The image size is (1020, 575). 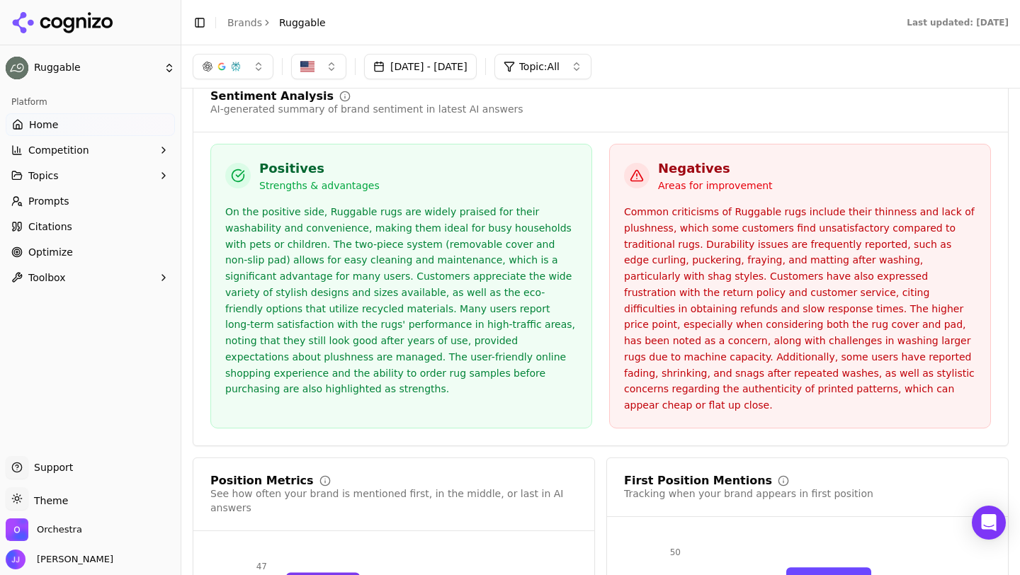 What do you see at coordinates (59, 559) in the screenshot?
I see `button: Open user button` at bounding box center [59, 559].